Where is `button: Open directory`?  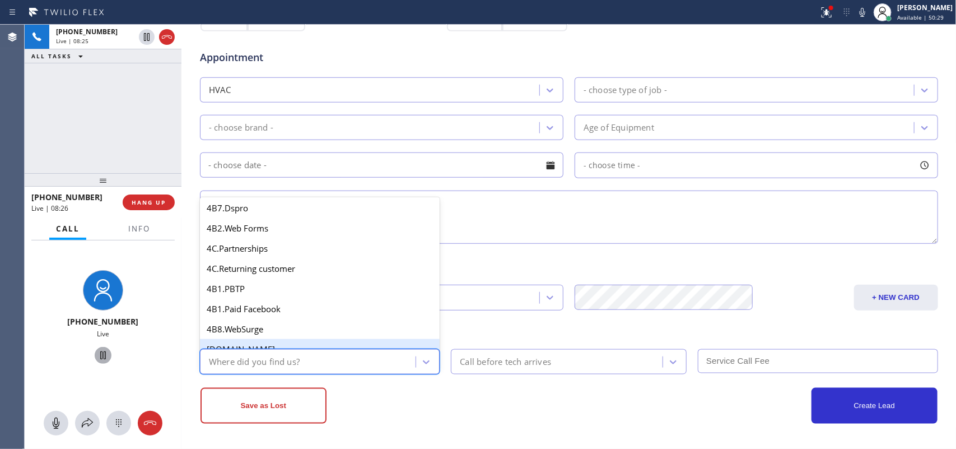
button: Open directory is located at coordinates (87, 423).